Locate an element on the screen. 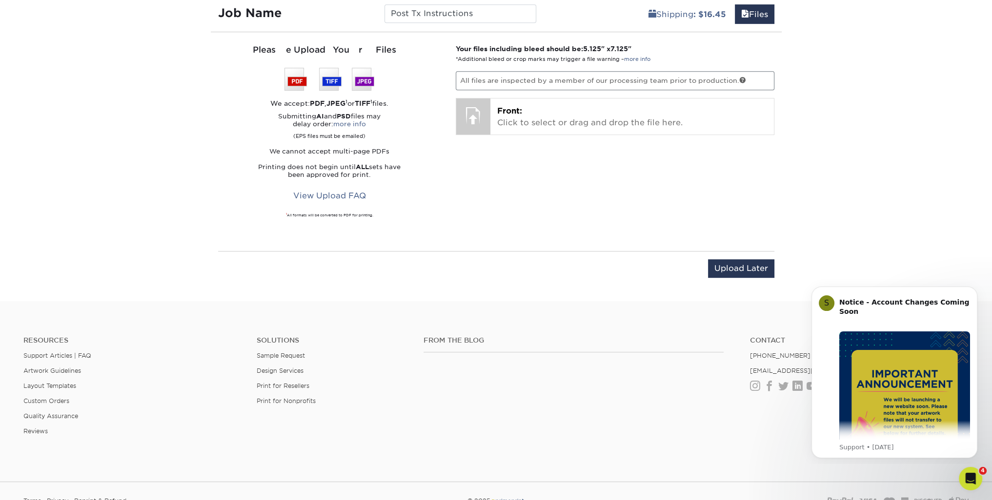  a: Sample Request is located at coordinates (280, 356).